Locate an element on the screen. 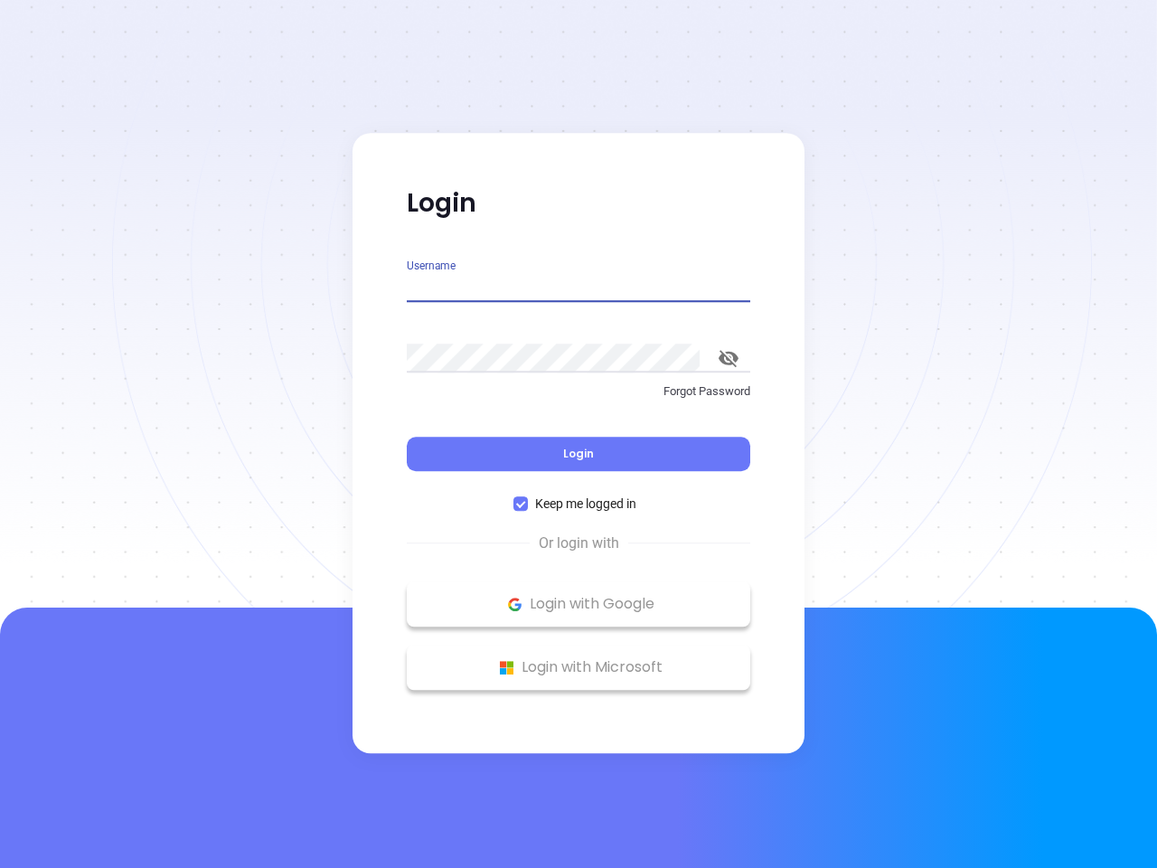 This screenshot has width=1157, height=868. button: Microsoft Logo Login with Microsoft is located at coordinates (578, 667).